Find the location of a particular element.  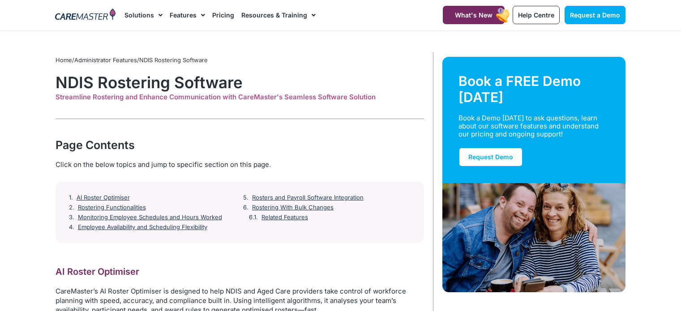

a: Request Demo is located at coordinates (491, 157).